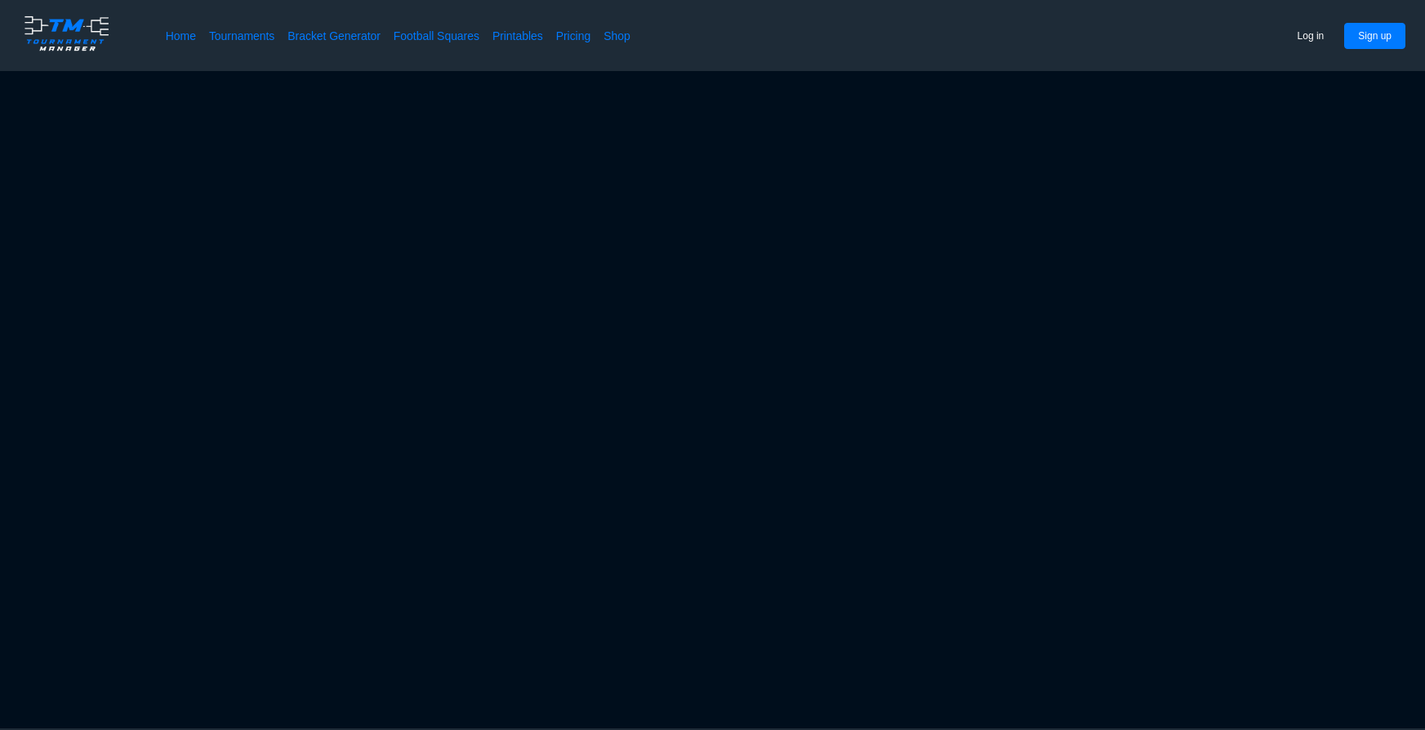  Describe the element at coordinates (518, 36) in the screenshot. I see `a: Printables` at that location.